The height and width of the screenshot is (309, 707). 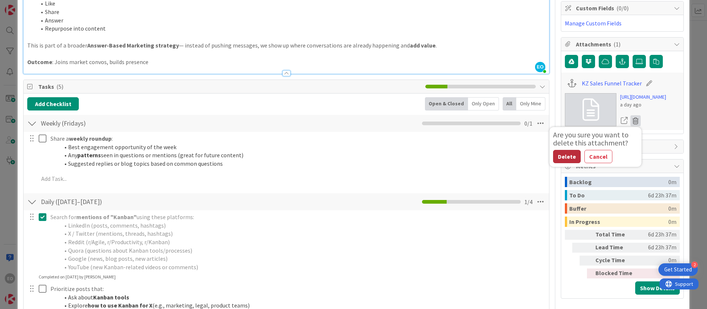 I want to click on div: Open & Closed, so click(x=447, y=104).